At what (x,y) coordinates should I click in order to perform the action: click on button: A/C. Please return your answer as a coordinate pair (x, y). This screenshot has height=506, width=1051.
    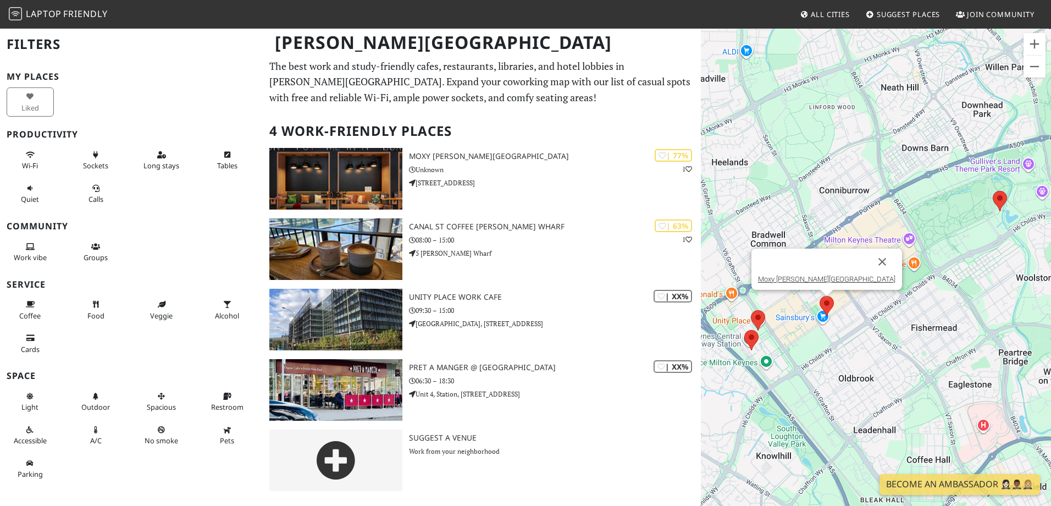
    Looking at the image, I should click on (96, 435).